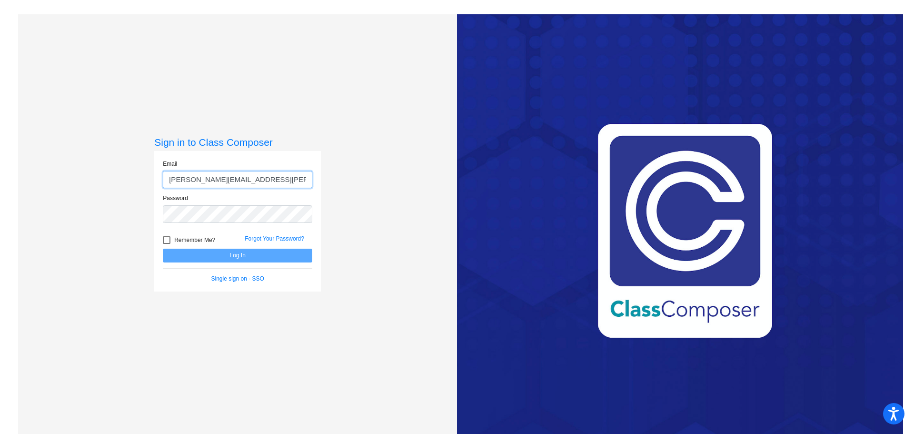  What do you see at coordinates (237, 278) in the screenshot?
I see `a: Single sign on - SSO` at bounding box center [237, 278].